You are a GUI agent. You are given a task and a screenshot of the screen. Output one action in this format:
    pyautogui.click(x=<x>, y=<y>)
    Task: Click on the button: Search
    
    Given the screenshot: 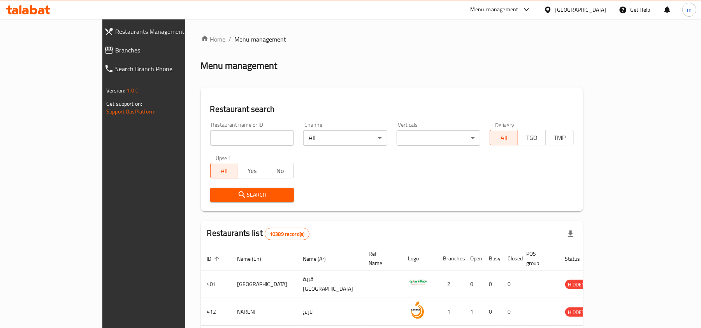 What is the action you would take?
    pyautogui.click(x=252, y=195)
    